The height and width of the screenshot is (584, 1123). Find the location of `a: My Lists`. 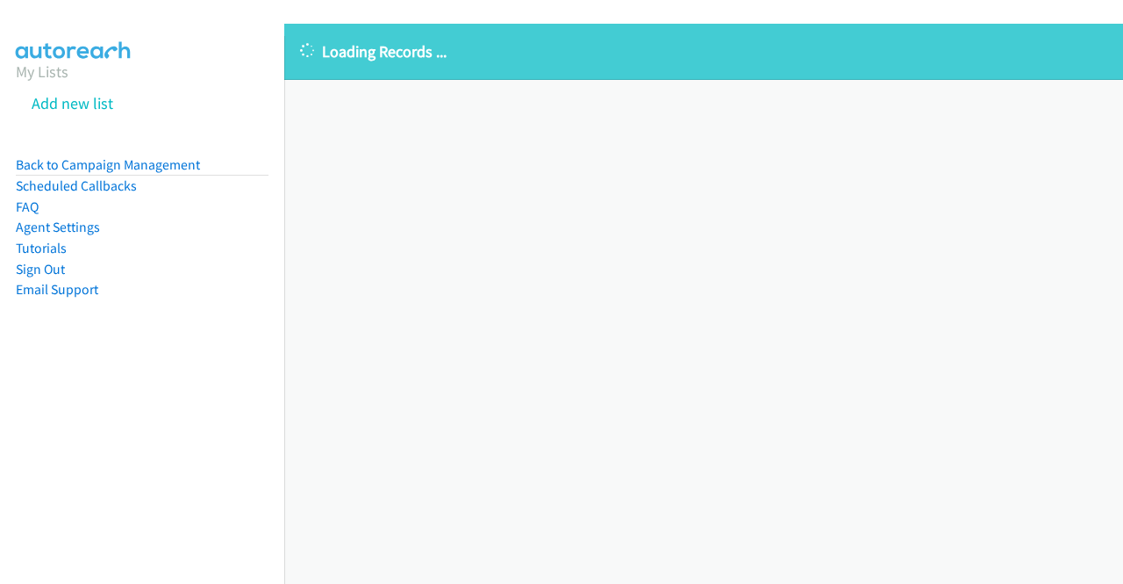

a: My Lists is located at coordinates (42, 71).